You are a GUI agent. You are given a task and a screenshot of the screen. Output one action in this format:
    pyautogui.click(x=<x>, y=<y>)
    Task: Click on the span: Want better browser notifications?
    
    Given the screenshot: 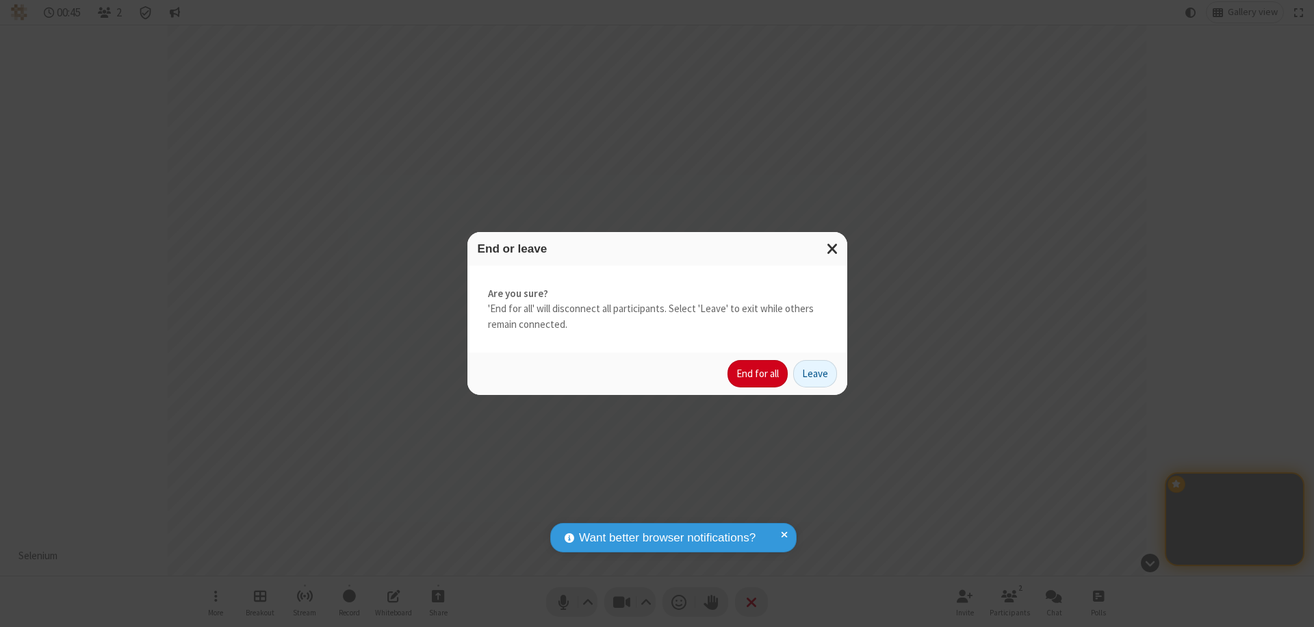 What is the action you would take?
    pyautogui.click(x=667, y=538)
    